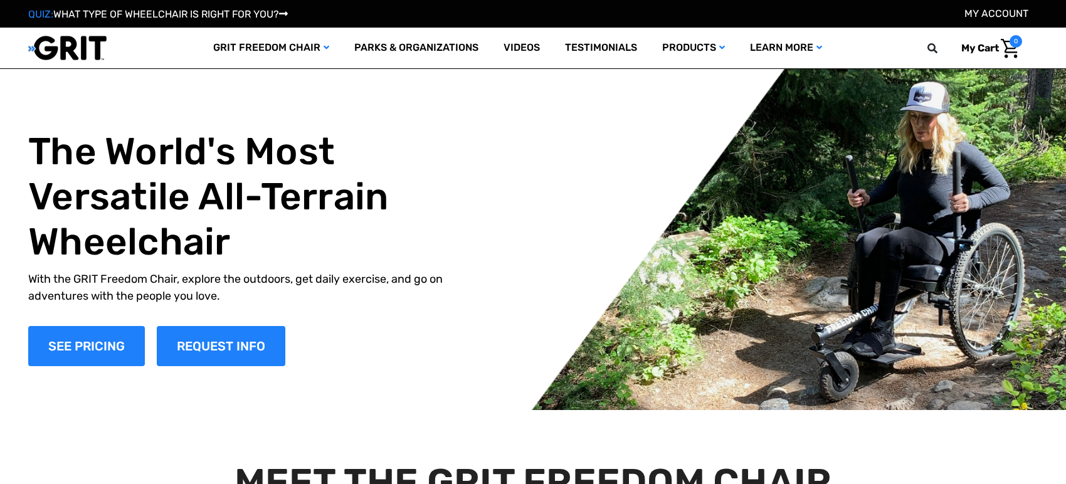 The image size is (1066, 484). I want to click on h1: The World's Most Versatile All-Terrain Wheelchair, so click(250, 197).